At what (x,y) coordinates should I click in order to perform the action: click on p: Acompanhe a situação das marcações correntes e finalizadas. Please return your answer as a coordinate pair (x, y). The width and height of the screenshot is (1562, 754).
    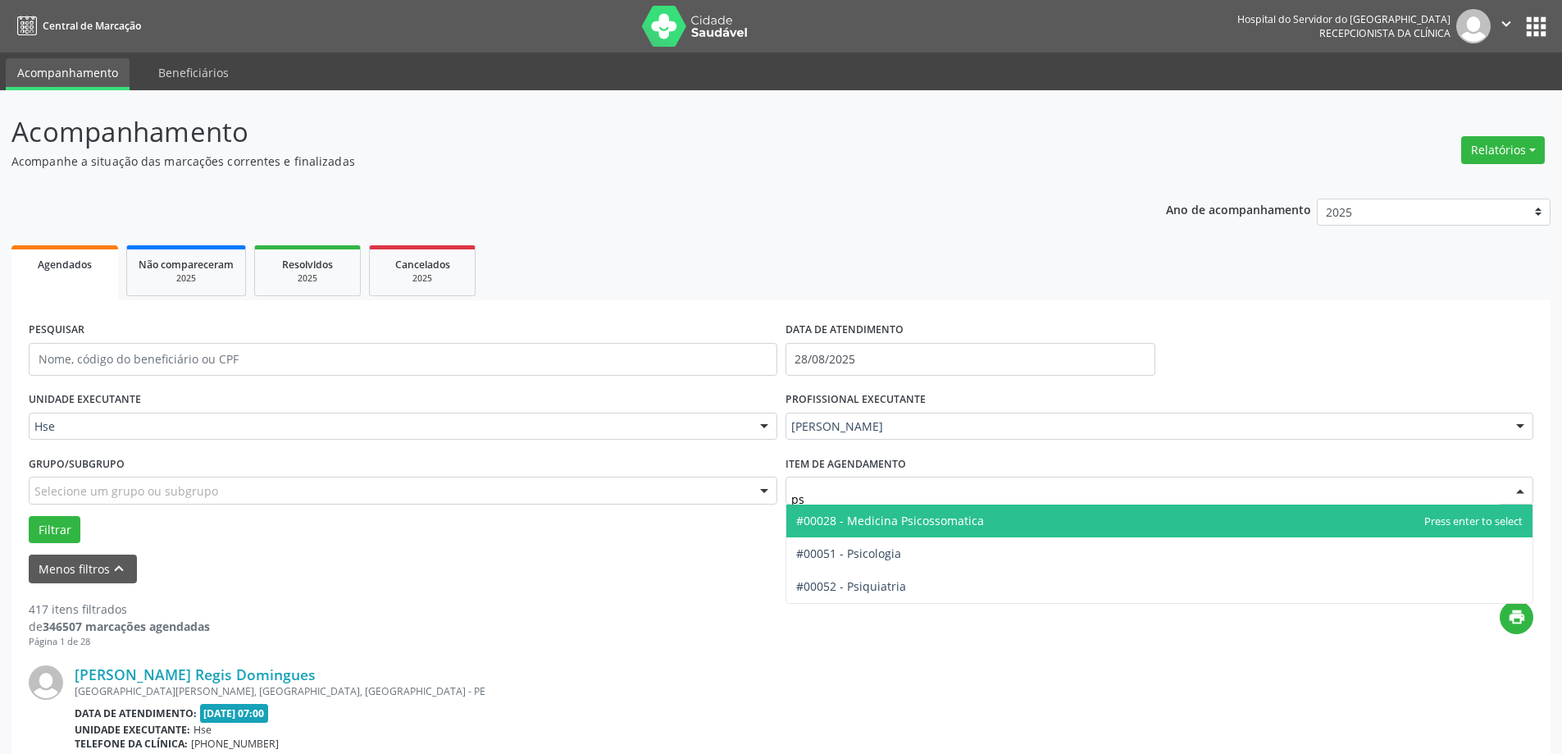
    Looking at the image, I should click on (550, 161).